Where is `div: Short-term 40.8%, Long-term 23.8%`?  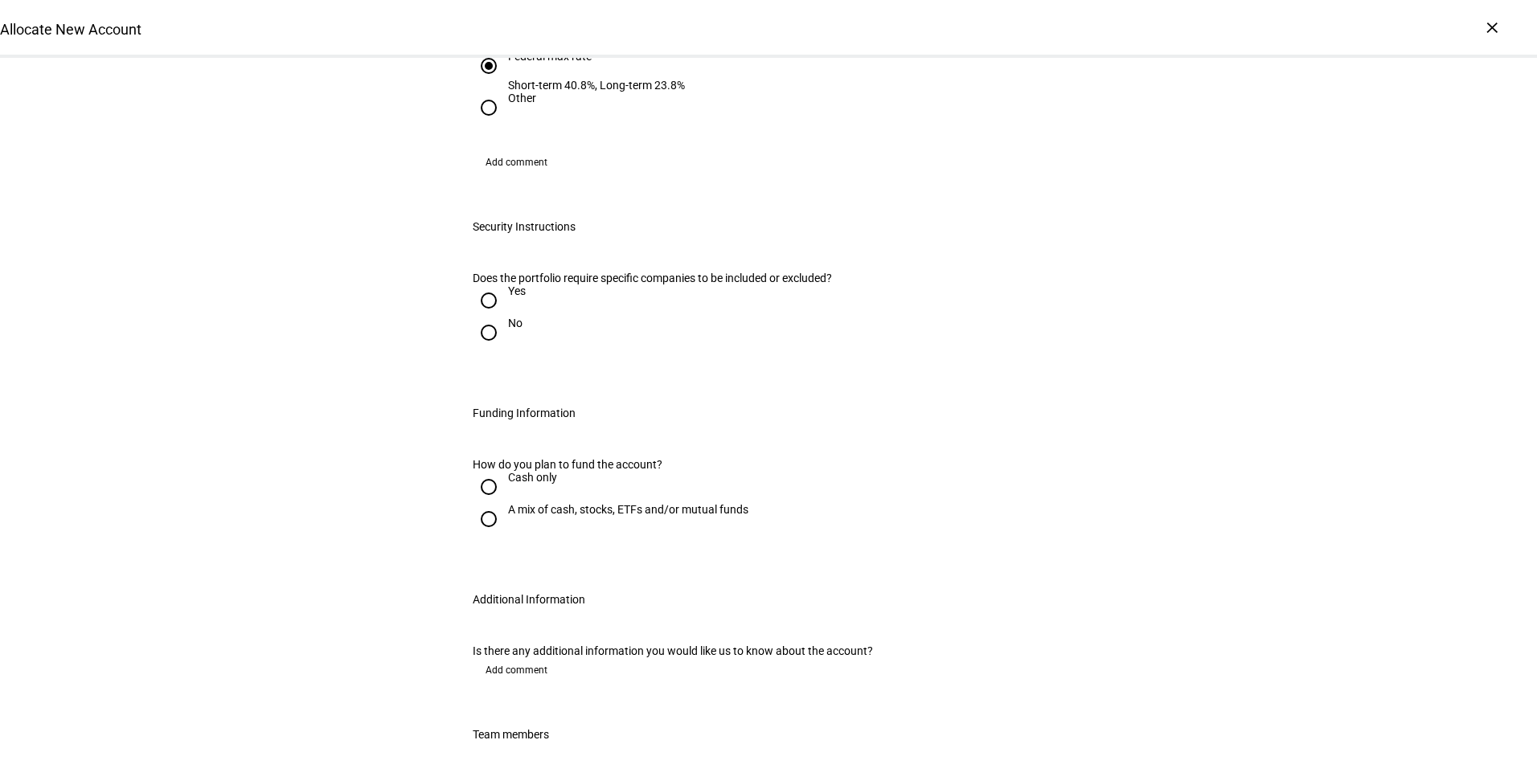
div: Short-term 40.8%, Long-term 23.8% is located at coordinates (596, 85).